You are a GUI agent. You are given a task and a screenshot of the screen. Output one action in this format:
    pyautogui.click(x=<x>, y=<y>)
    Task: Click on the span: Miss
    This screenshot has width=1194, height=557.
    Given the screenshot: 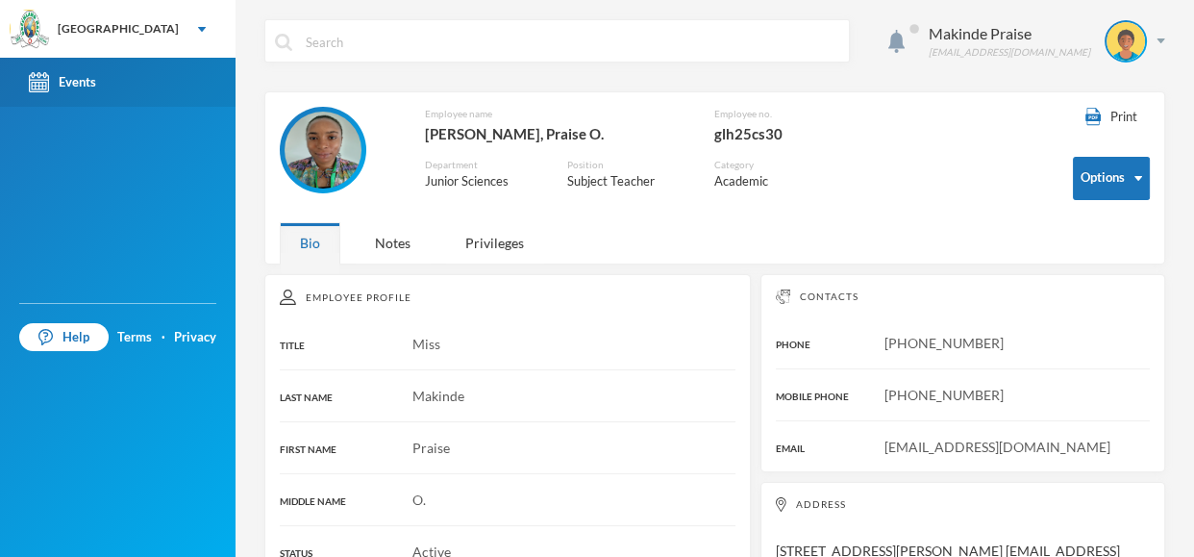 What is the action you would take?
    pyautogui.click(x=426, y=343)
    